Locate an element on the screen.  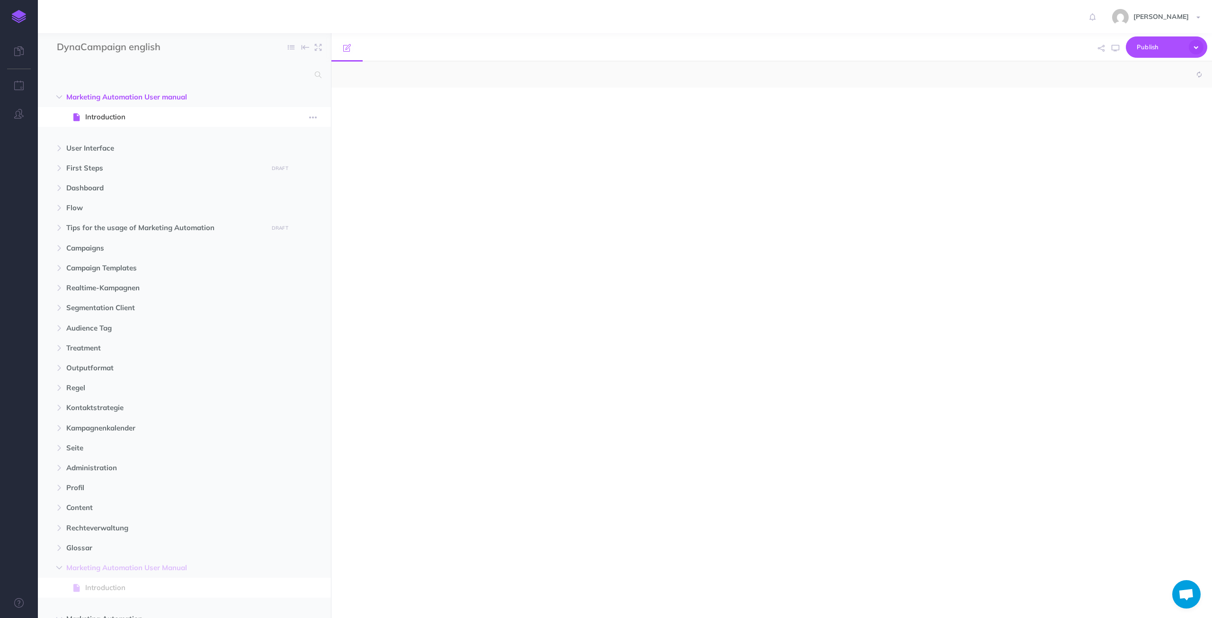
span: Dashboard is located at coordinates (164, 188).